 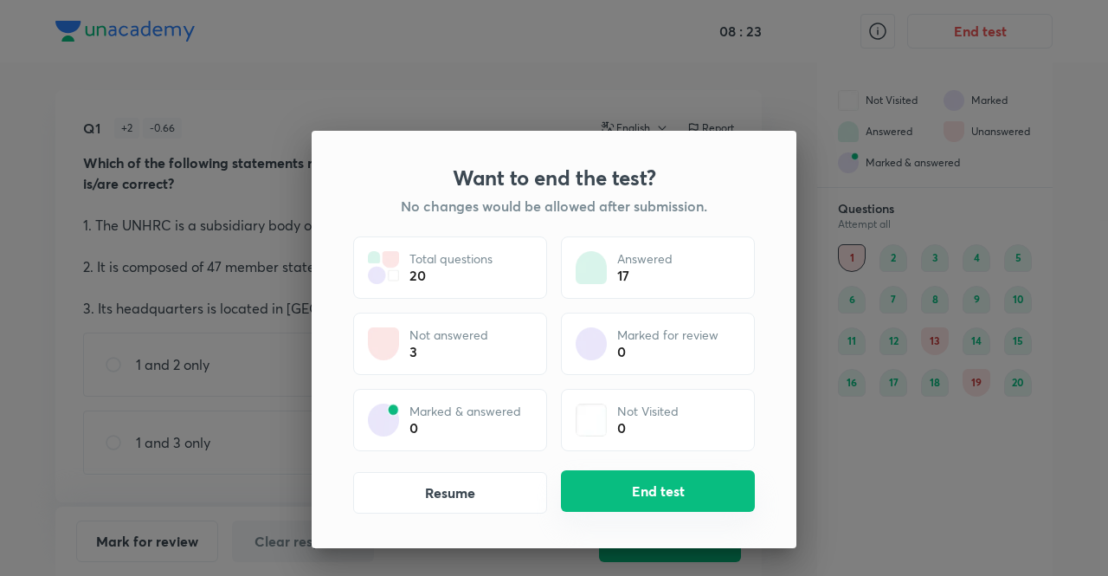 I want to click on button: End test, so click(x=658, y=491).